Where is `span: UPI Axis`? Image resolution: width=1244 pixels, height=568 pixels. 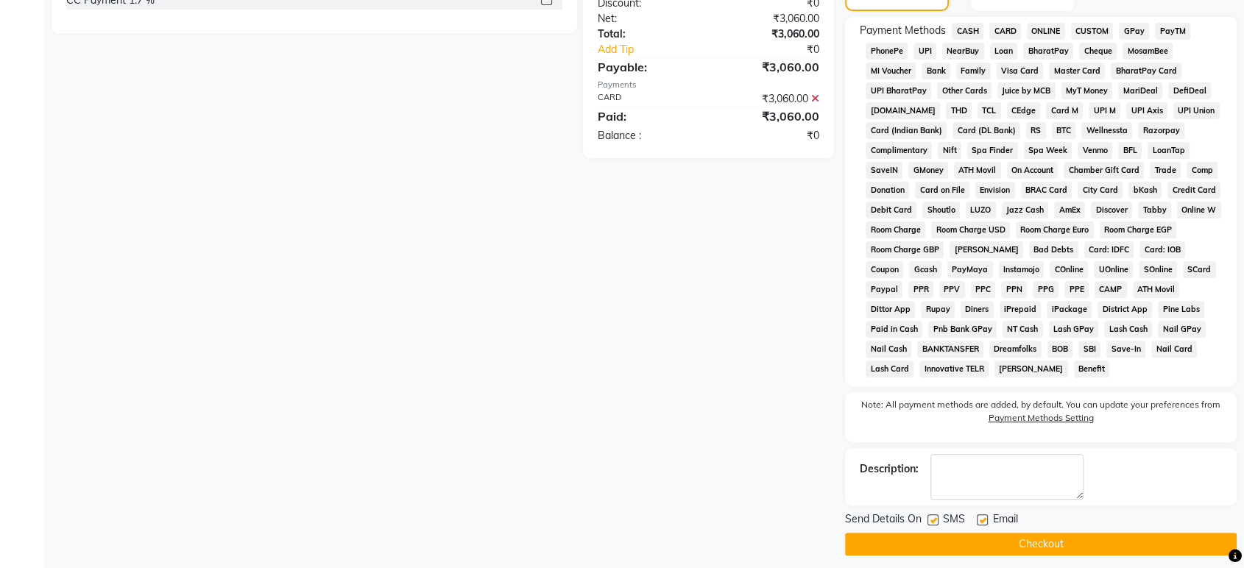
span: UPI Axis is located at coordinates (1147, 110).